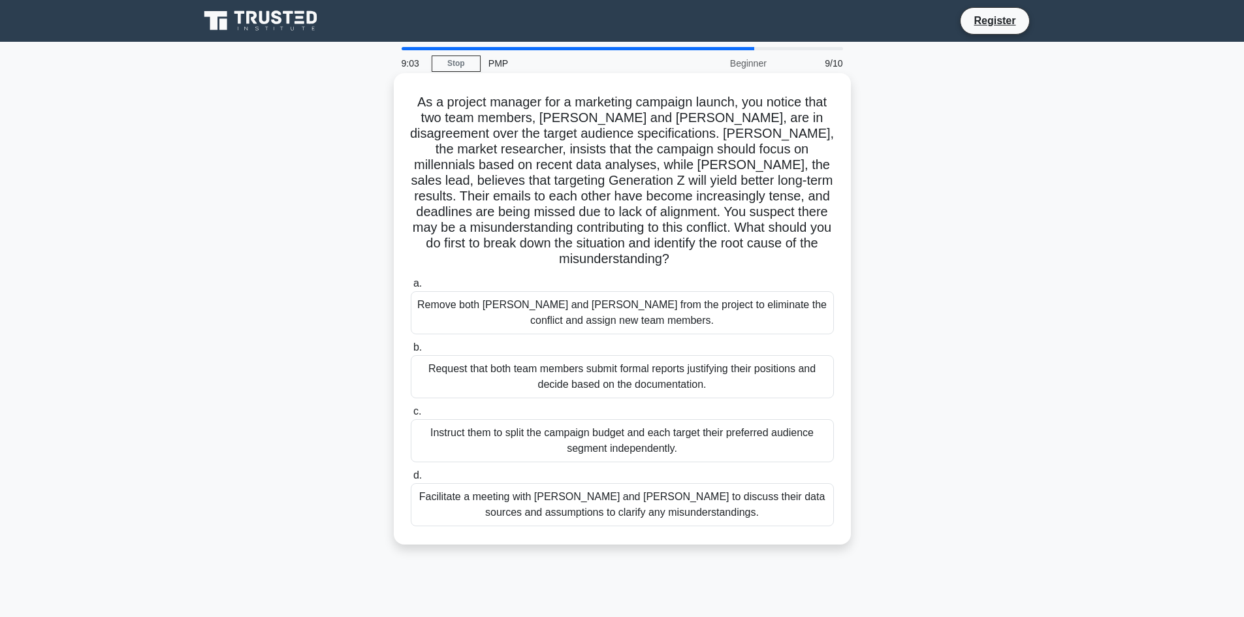 The image size is (1244, 617). What do you see at coordinates (417, 347) in the screenshot?
I see `span: b.` at bounding box center [417, 347].